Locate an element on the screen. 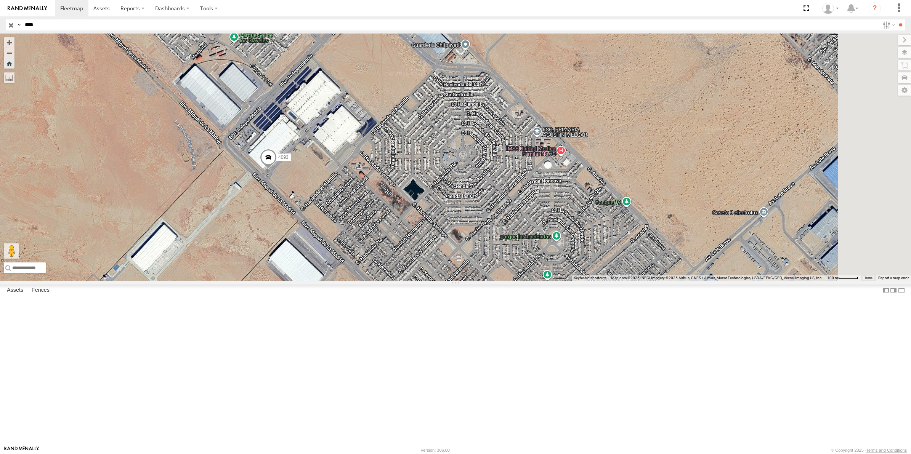 This screenshot has width=911, height=454. label: Dock Summary Table to the Right is located at coordinates (893, 290).